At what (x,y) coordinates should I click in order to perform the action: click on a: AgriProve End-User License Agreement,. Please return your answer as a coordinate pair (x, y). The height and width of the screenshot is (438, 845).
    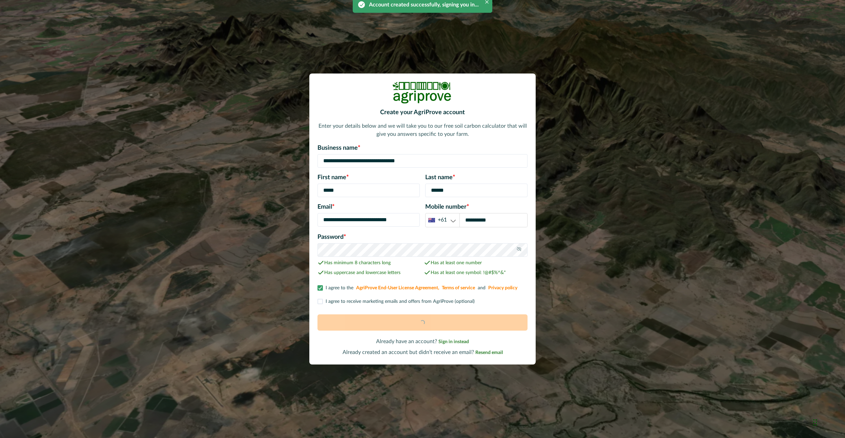
    Looking at the image, I should click on (398, 288).